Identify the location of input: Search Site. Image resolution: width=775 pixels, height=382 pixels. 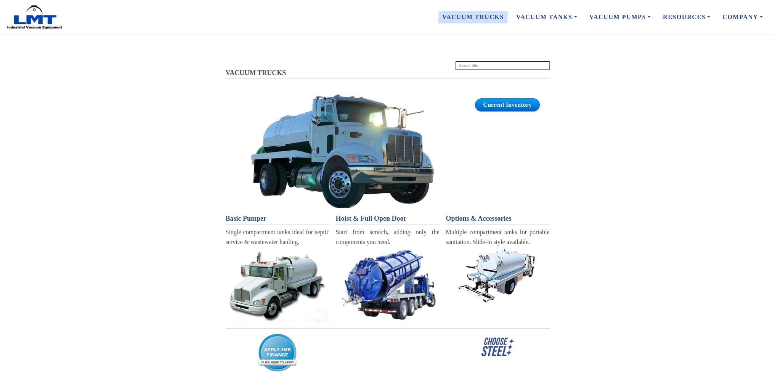
(502, 66).